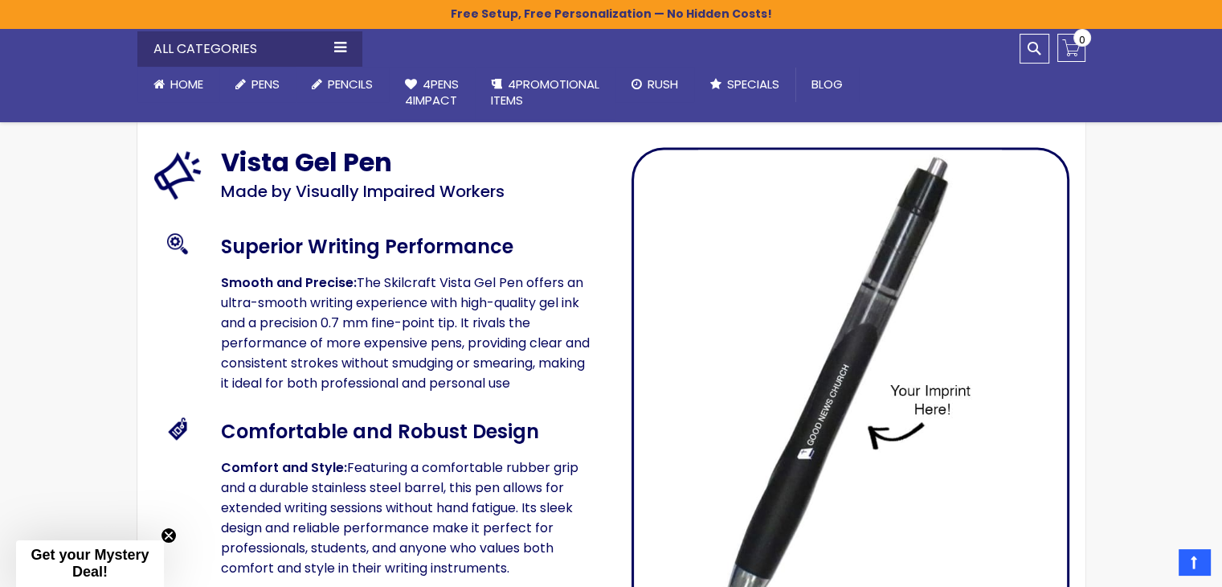 The image size is (1222, 587). Describe the element at coordinates (406, 431) in the screenshot. I see `h5: Comfortable and Robust Design` at that location.